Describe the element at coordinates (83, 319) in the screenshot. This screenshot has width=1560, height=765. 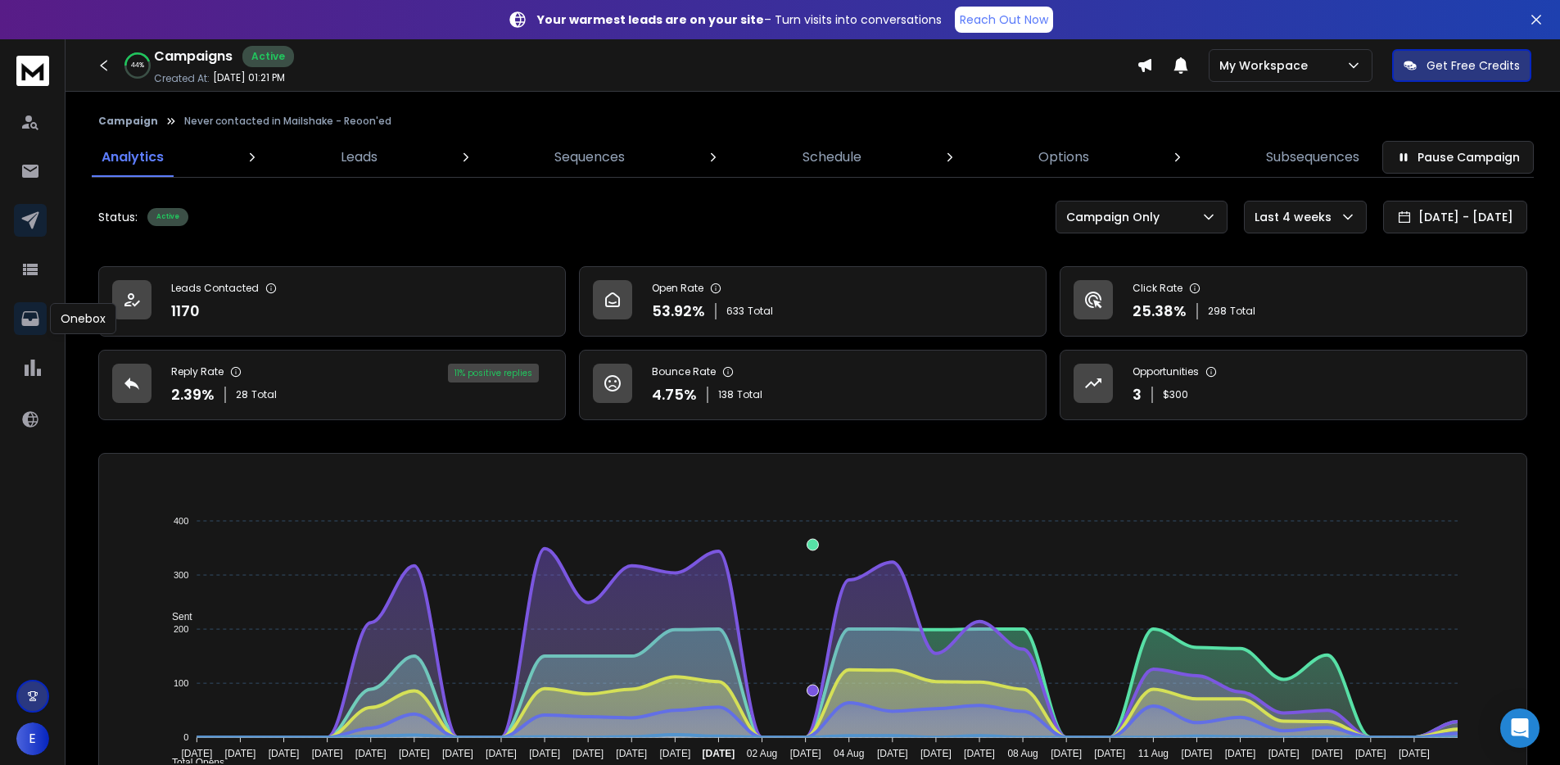
I see `div: Onebox` at that location.